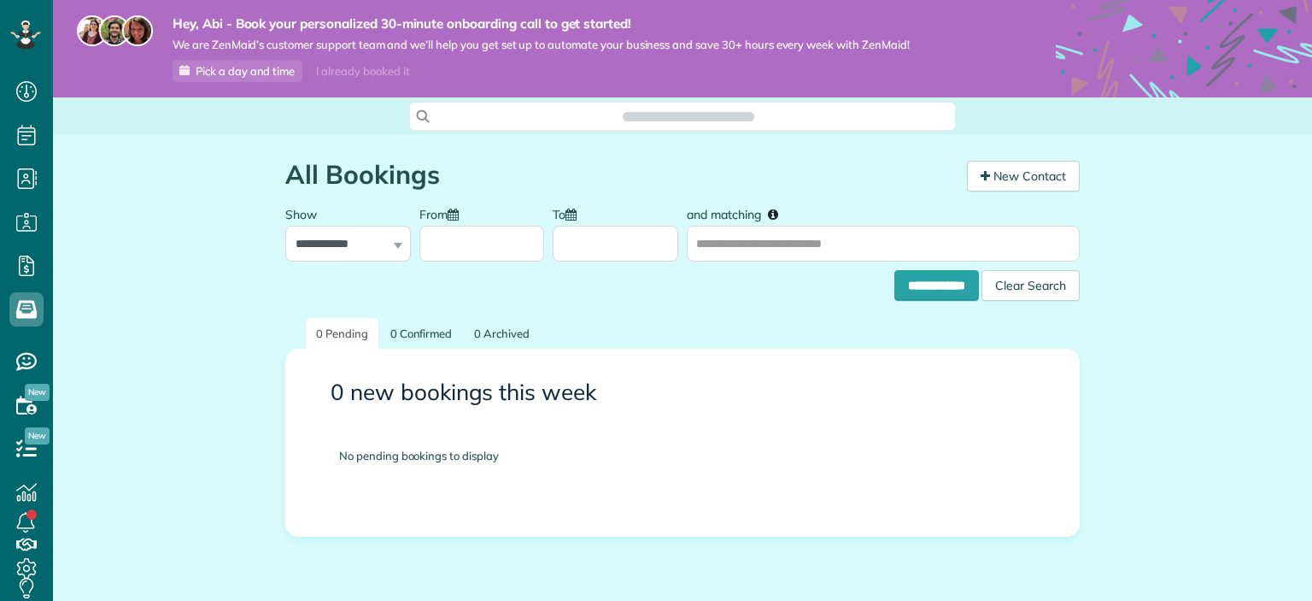 The width and height of the screenshot is (1312, 601). Describe the element at coordinates (1023, 176) in the screenshot. I see `a: New Contact` at that location.